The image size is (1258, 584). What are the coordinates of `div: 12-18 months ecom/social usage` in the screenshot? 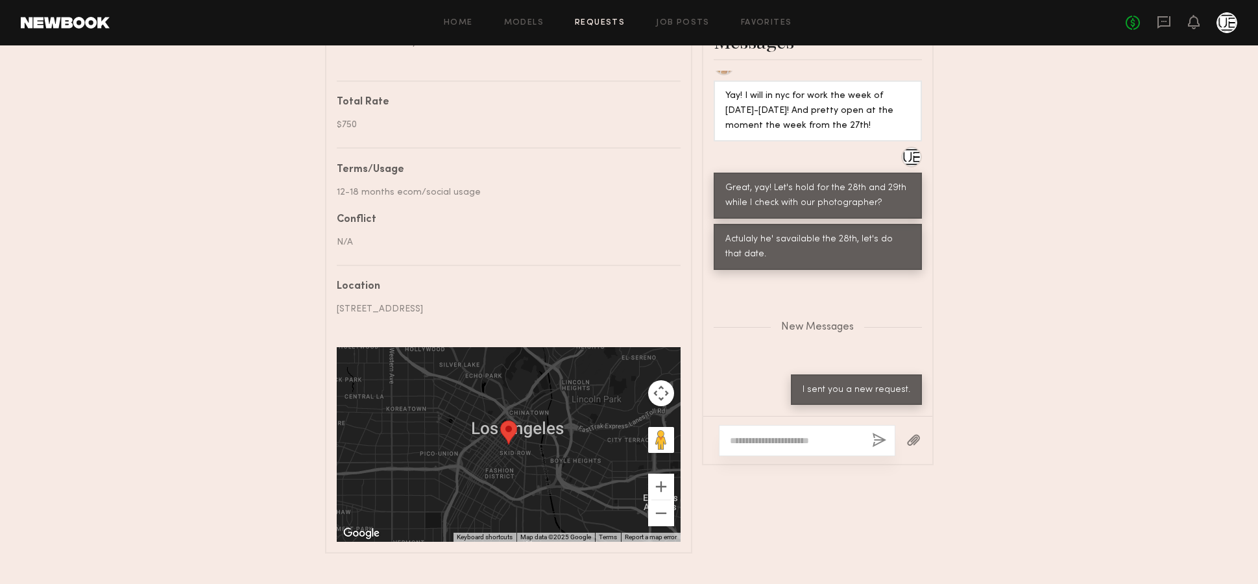 It's located at (504, 192).